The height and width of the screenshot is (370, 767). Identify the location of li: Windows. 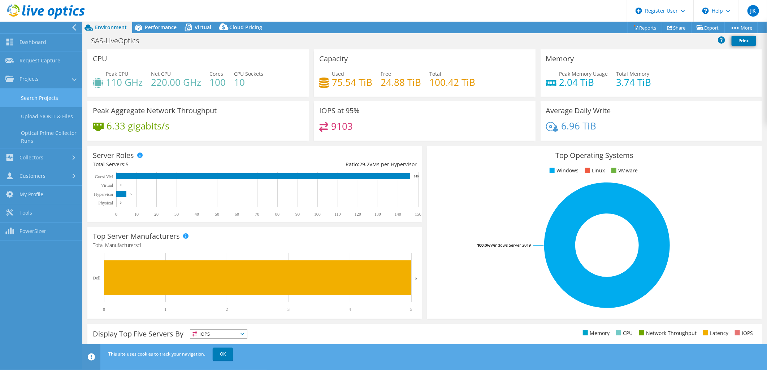
(563, 171).